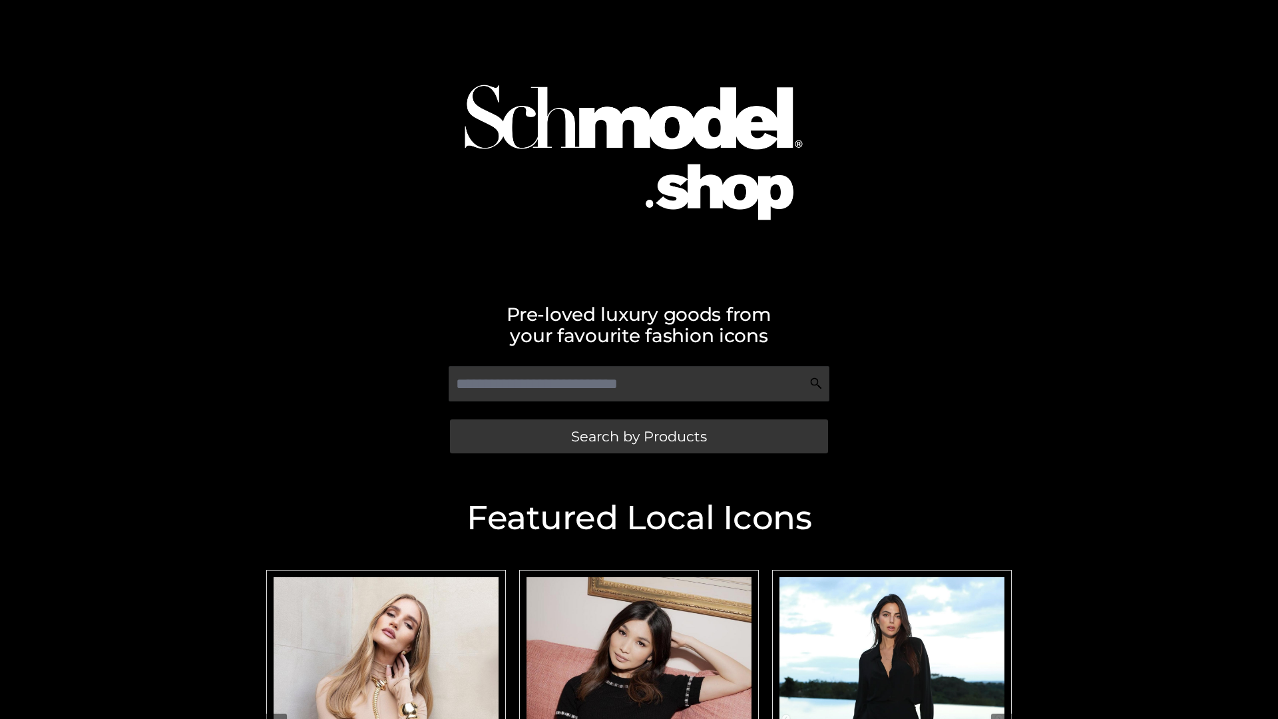 The image size is (1278, 719). Describe the element at coordinates (639, 436) in the screenshot. I see `span: Search by Products` at that location.